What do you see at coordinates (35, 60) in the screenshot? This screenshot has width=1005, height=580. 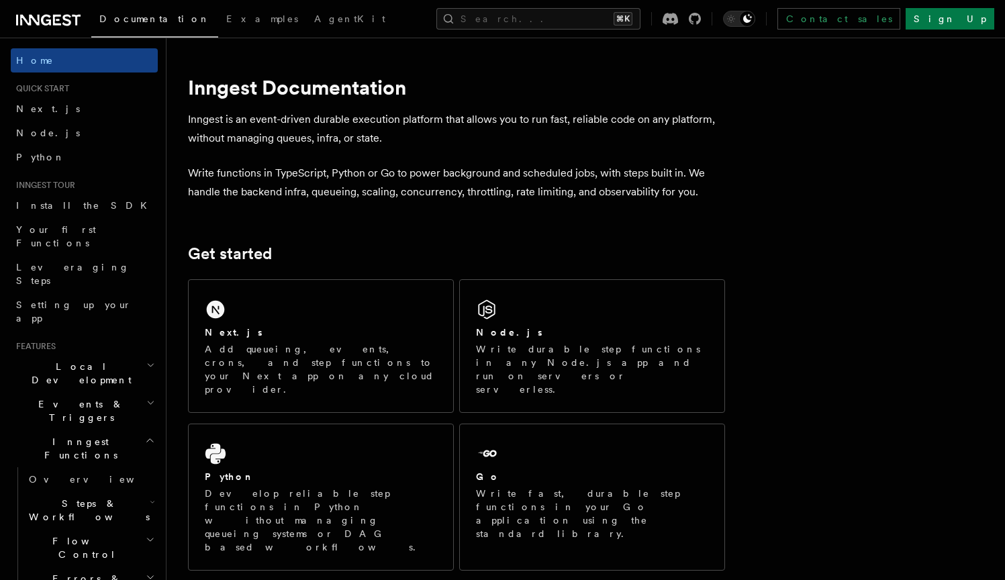 I see `span: Home` at bounding box center [35, 60].